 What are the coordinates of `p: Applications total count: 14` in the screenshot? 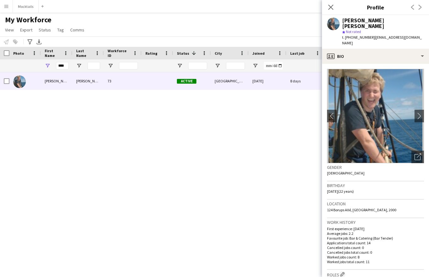 It's located at (375, 243).